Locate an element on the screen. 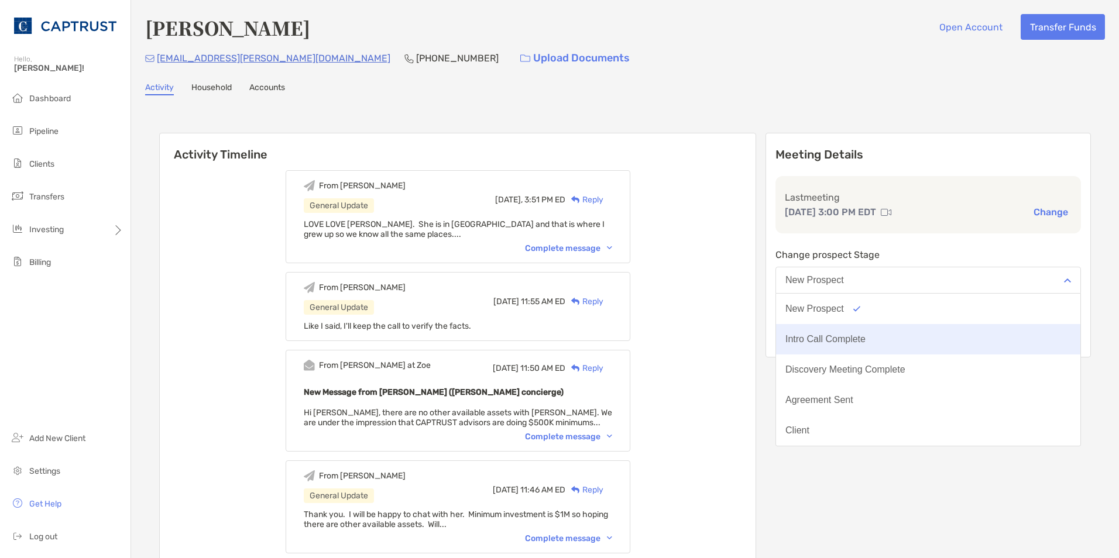  p: Change prospect Stage is located at coordinates (928, 255).